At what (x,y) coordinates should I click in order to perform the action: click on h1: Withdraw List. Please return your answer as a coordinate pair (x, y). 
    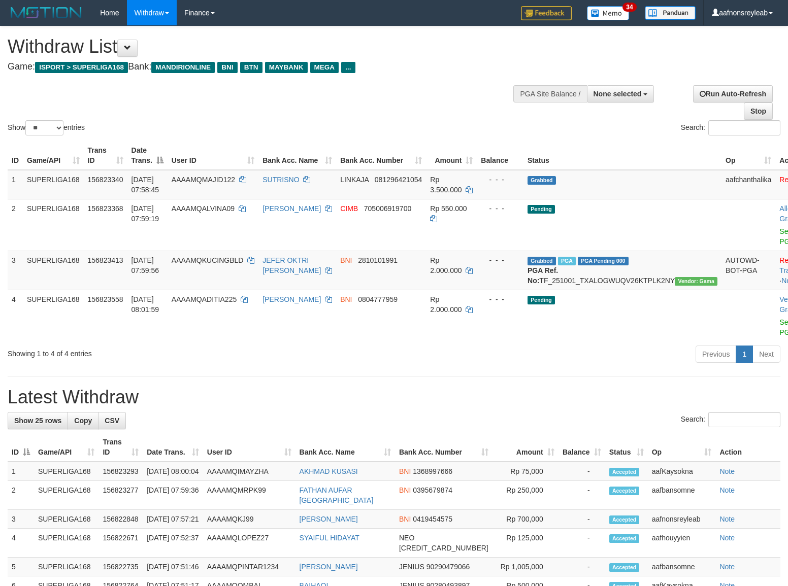
    Looking at the image, I should click on (261, 47).